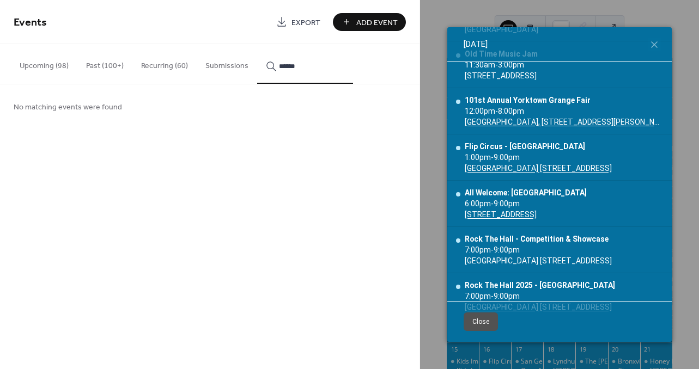  What do you see at coordinates (480, 111) in the screenshot?
I see `span: 12:00pm` at bounding box center [480, 111].